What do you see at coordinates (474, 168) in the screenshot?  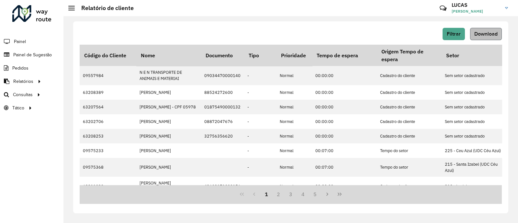 I see `td: 215 - Santa Izabel (UDC Céu Azul)` at bounding box center [474, 168].